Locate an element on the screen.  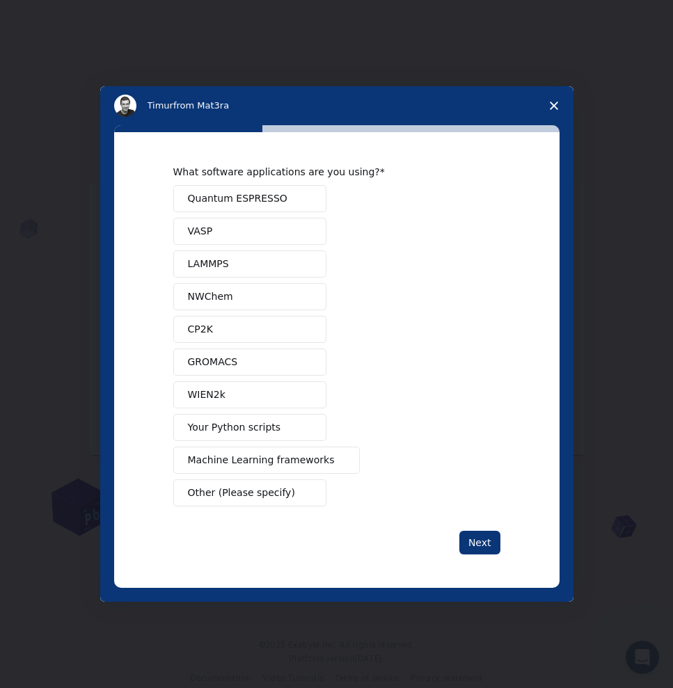
div: What software applications are you using? is located at coordinates (326, 172).